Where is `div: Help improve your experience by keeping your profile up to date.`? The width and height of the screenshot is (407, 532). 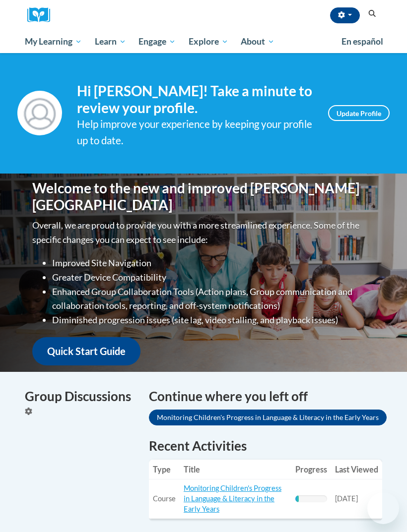
div: Help improve your experience by keeping your profile up to date. is located at coordinates (195, 132).